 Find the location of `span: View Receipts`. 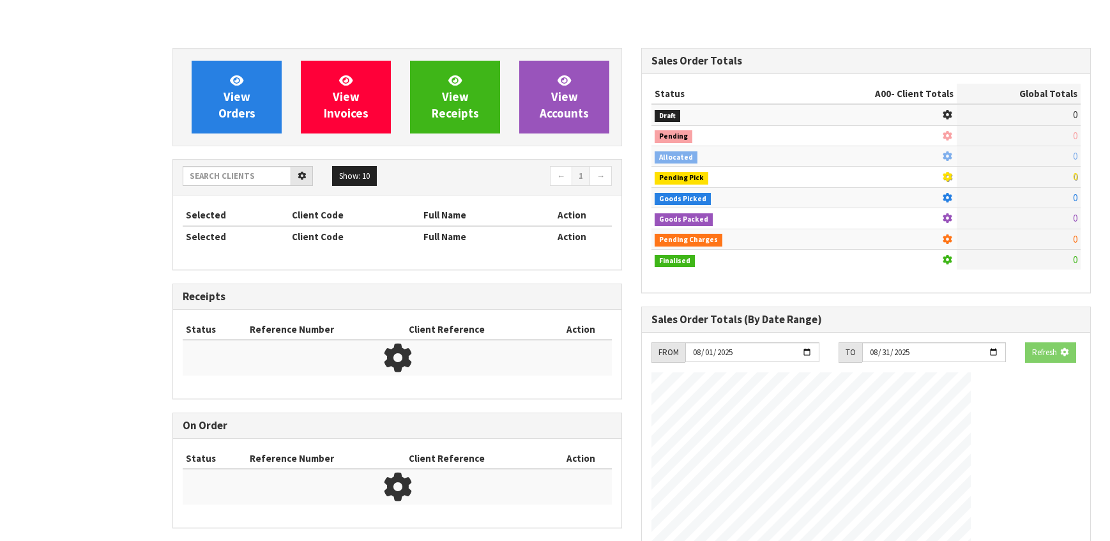

span: View Receipts is located at coordinates (455, 96).